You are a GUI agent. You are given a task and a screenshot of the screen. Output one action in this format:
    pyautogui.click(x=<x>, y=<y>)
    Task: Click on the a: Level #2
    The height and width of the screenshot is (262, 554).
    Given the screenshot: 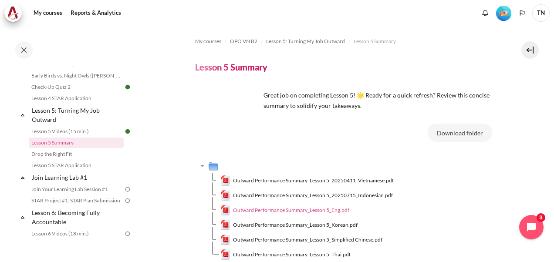 What is the action you would take?
    pyautogui.click(x=504, y=13)
    